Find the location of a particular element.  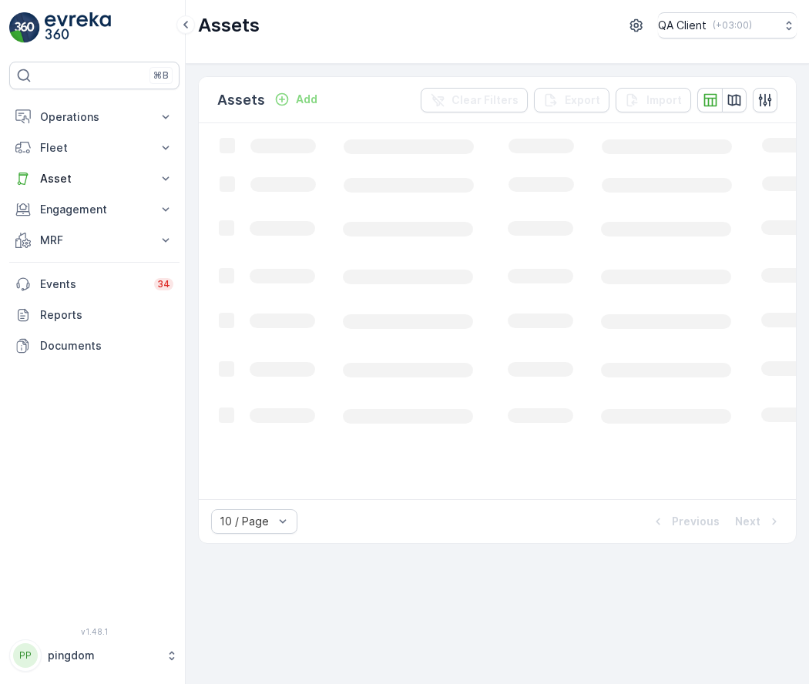

p: ⌘B is located at coordinates (161, 75).